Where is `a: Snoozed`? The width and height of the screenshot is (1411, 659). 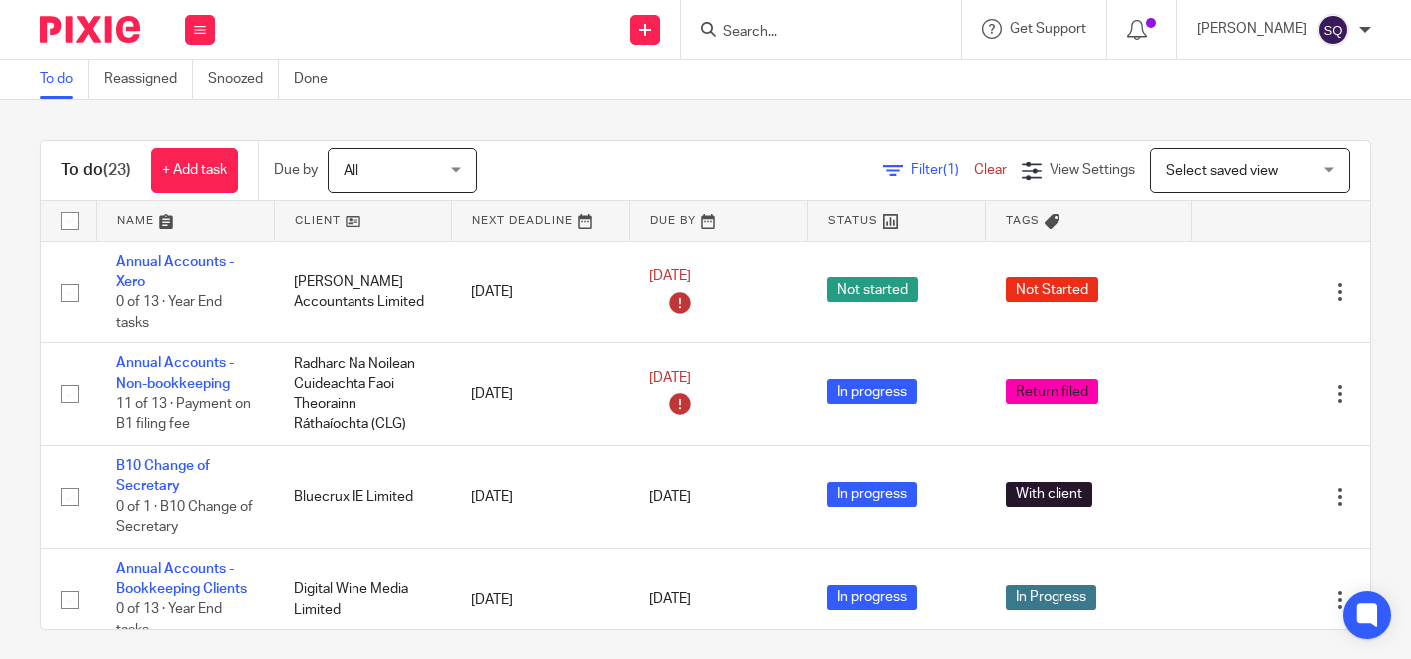 a: Snoozed is located at coordinates (243, 79).